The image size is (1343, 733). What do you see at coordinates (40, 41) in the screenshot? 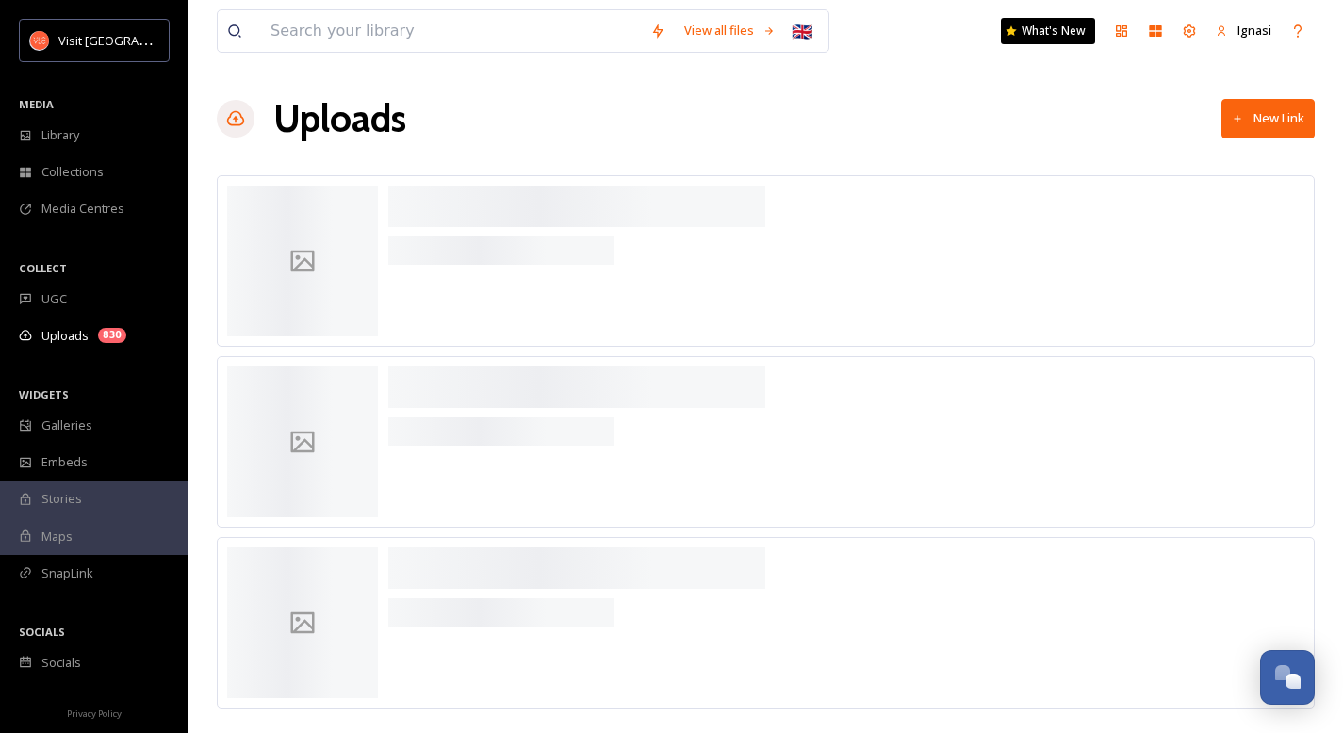
I see `img: download.png` at bounding box center [40, 41].